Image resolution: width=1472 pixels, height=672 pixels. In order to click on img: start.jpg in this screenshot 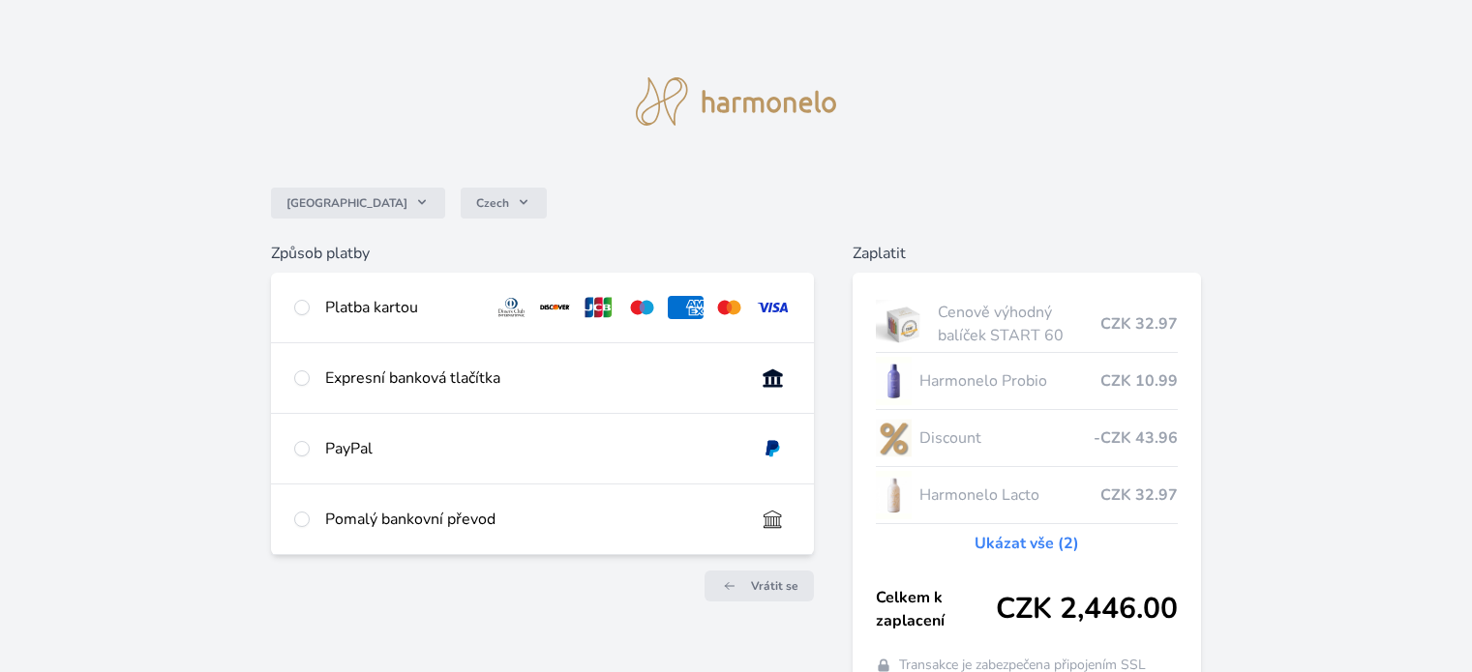, I will do `click(903, 324)`.